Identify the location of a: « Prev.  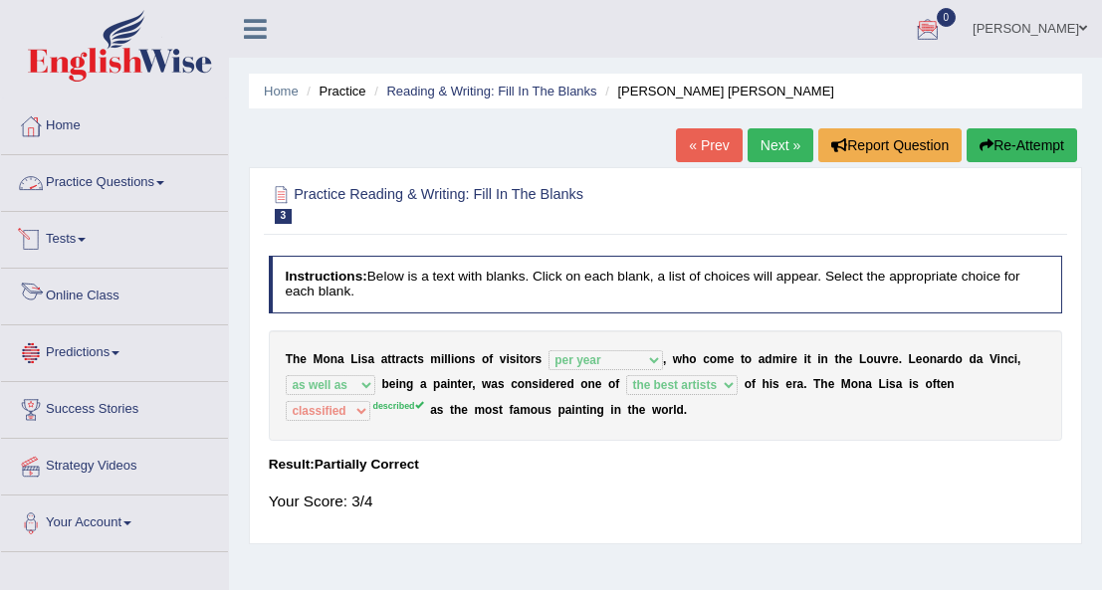
(709, 145).